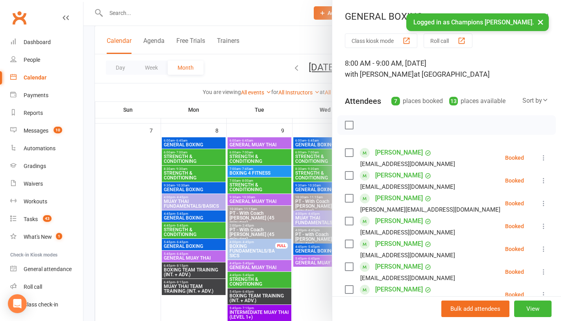 This screenshot has width=561, height=321. I want to click on a: People, so click(46, 60).